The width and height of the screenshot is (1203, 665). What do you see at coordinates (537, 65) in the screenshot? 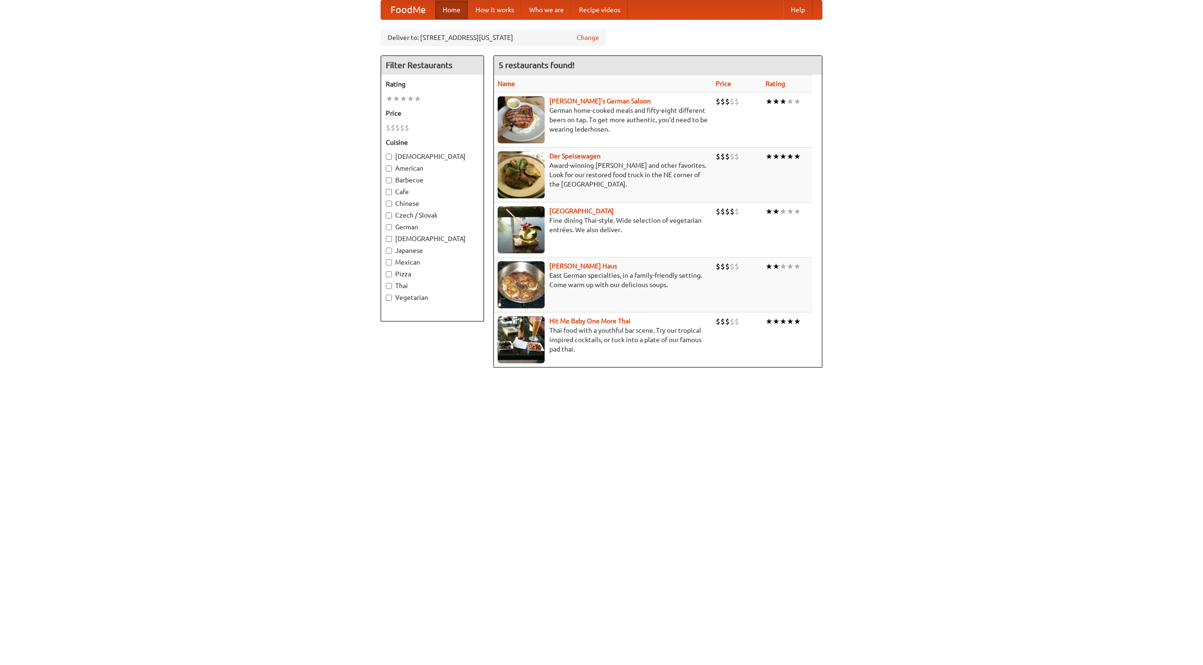
I see `ng-pluralize: 5 restaurants found!` at bounding box center [537, 65].